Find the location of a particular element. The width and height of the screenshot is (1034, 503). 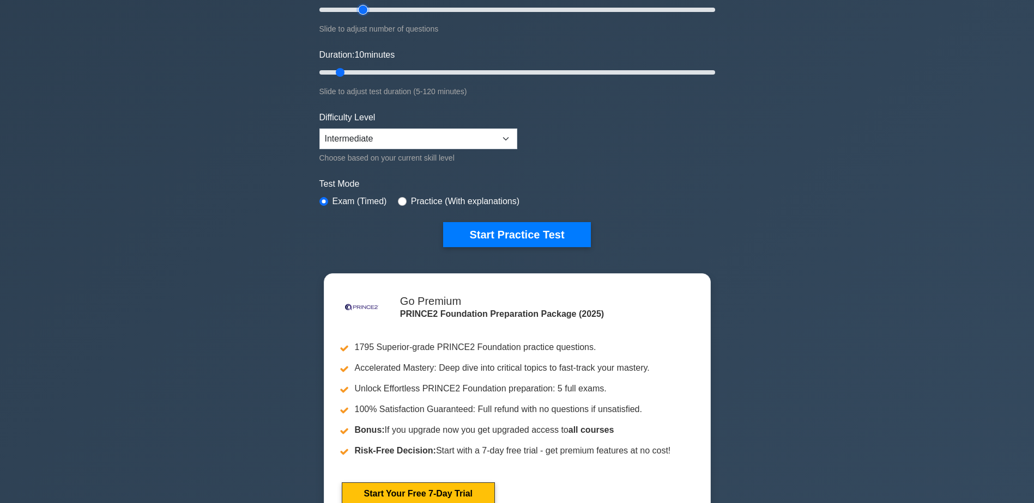

label: Practice (With explanations) is located at coordinates (465, 202).